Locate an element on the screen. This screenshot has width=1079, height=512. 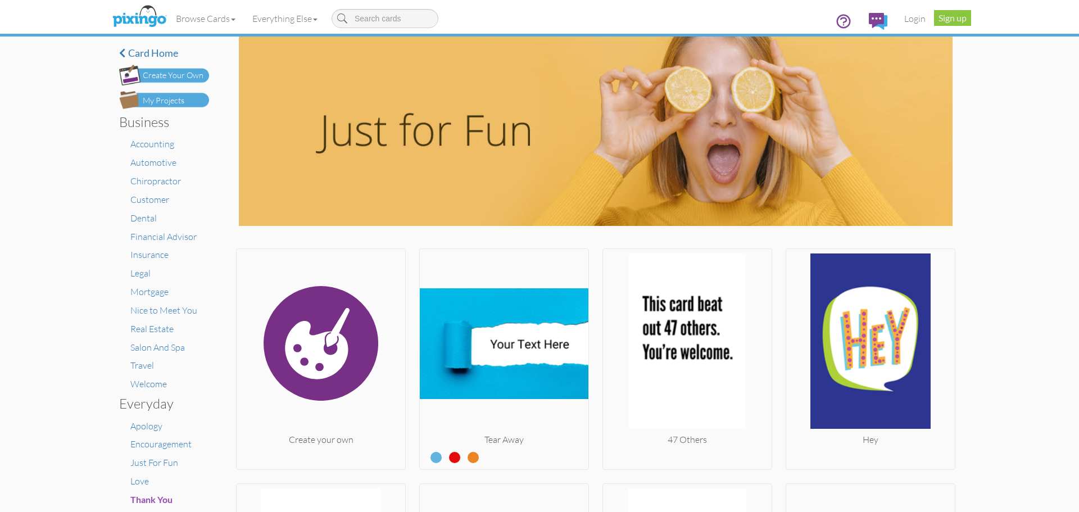
span: Encouragement is located at coordinates (161, 444).